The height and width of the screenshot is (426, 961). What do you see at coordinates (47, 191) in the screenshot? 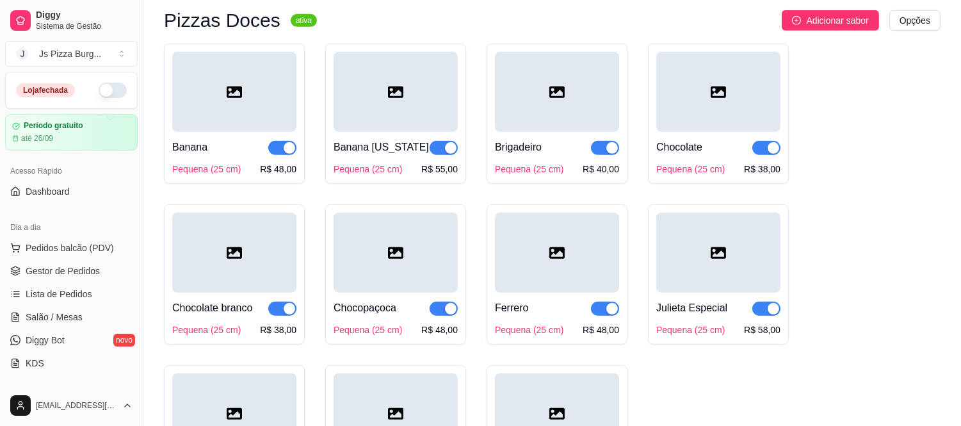
I see `span: Dashboard` at bounding box center [47, 191].